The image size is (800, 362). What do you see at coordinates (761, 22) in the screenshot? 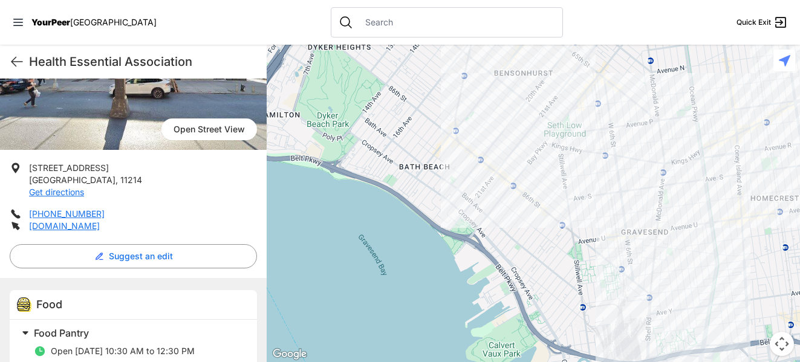
I see `a: Quick Exit` at bounding box center [761, 22].